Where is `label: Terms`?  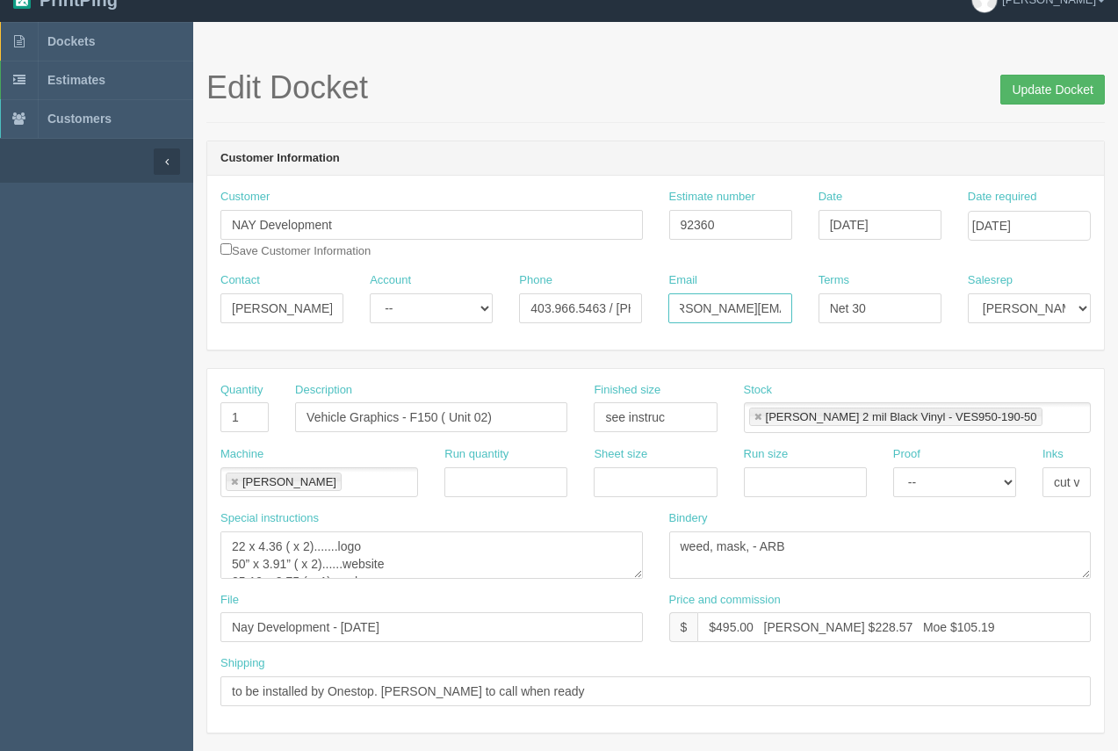
label: Terms is located at coordinates (834, 280).